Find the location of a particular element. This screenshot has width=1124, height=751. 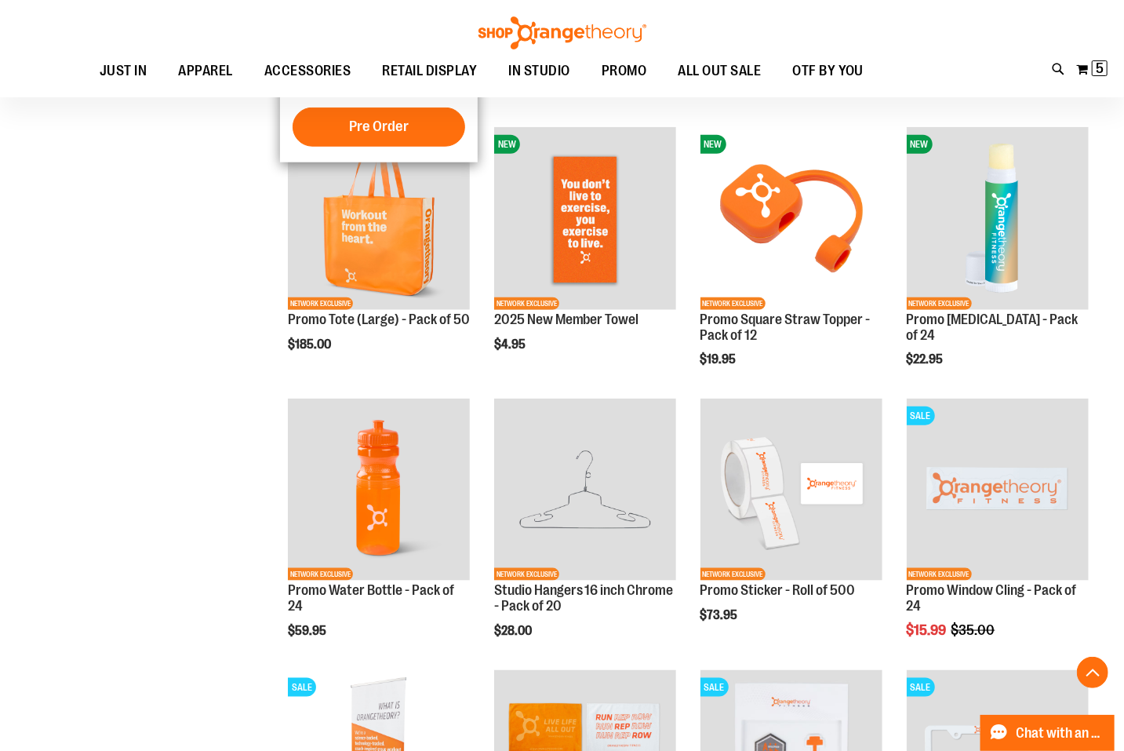

span: ALL OUT SALE is located at coordinates (719, 71).